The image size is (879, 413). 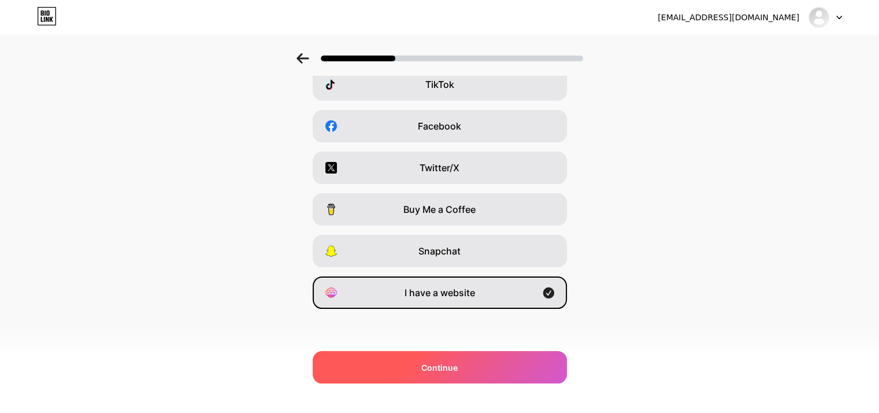 I want to click on span: Facebook, so click(x=439, y=126).